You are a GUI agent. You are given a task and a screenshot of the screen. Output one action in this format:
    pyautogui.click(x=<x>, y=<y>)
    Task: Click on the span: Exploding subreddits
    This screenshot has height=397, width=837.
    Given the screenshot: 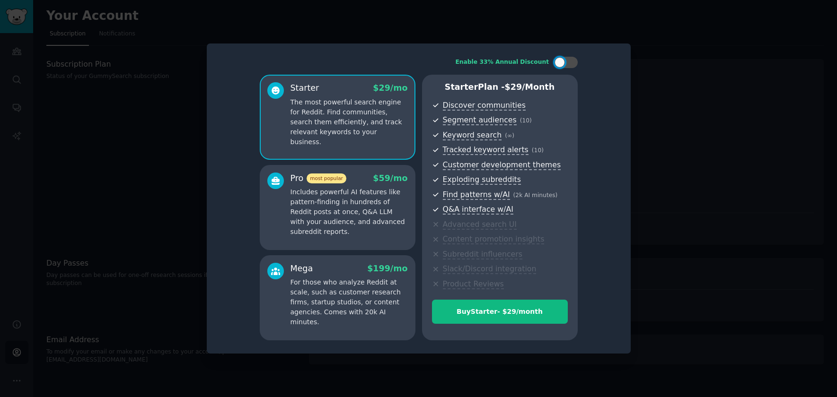 What is the action you would take?
    pyautogui.click(x=481, y=180)
    